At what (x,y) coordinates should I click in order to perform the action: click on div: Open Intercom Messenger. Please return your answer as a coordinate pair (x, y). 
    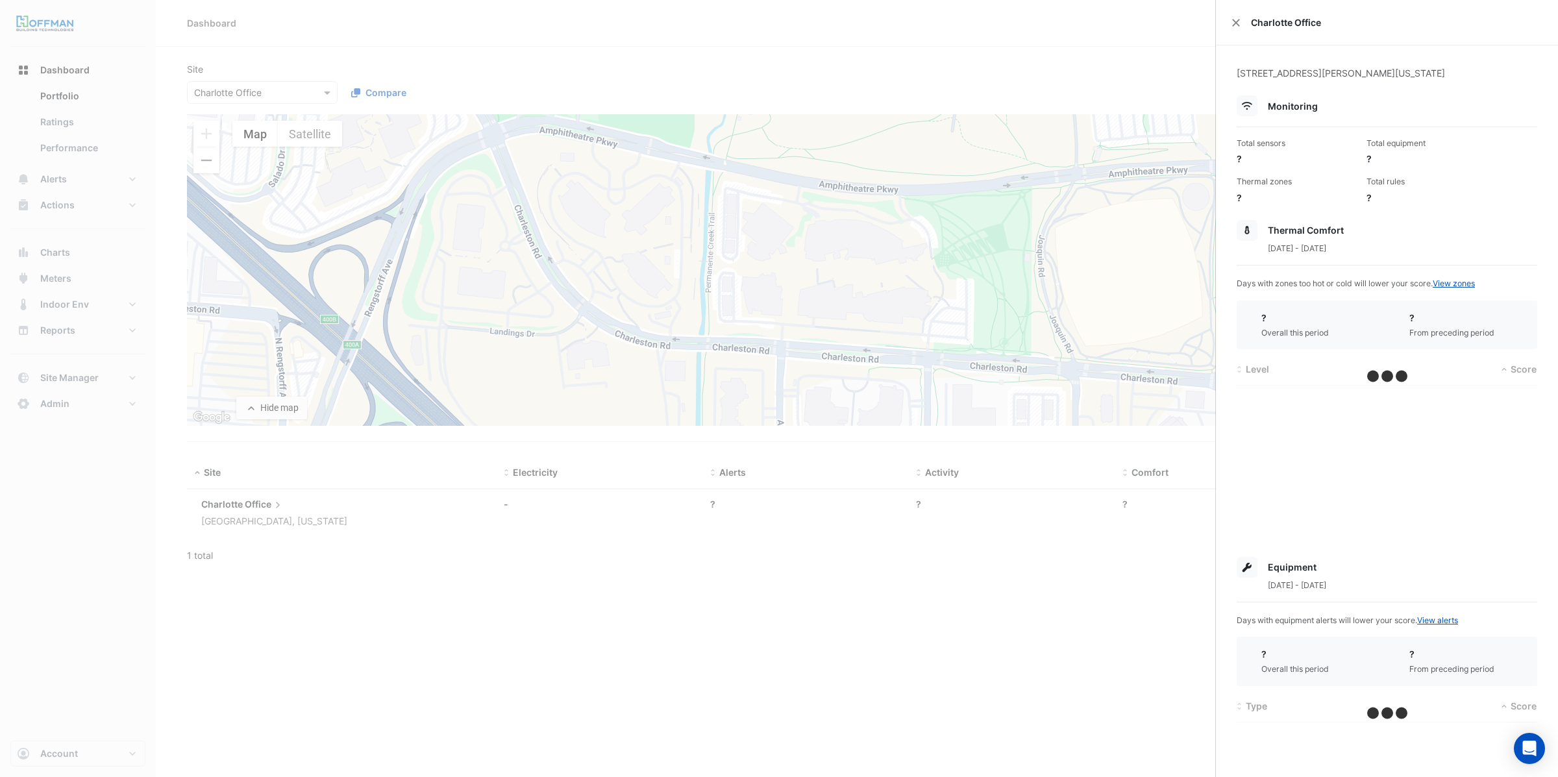
    Looking at the image, I should click on (1530, 749).